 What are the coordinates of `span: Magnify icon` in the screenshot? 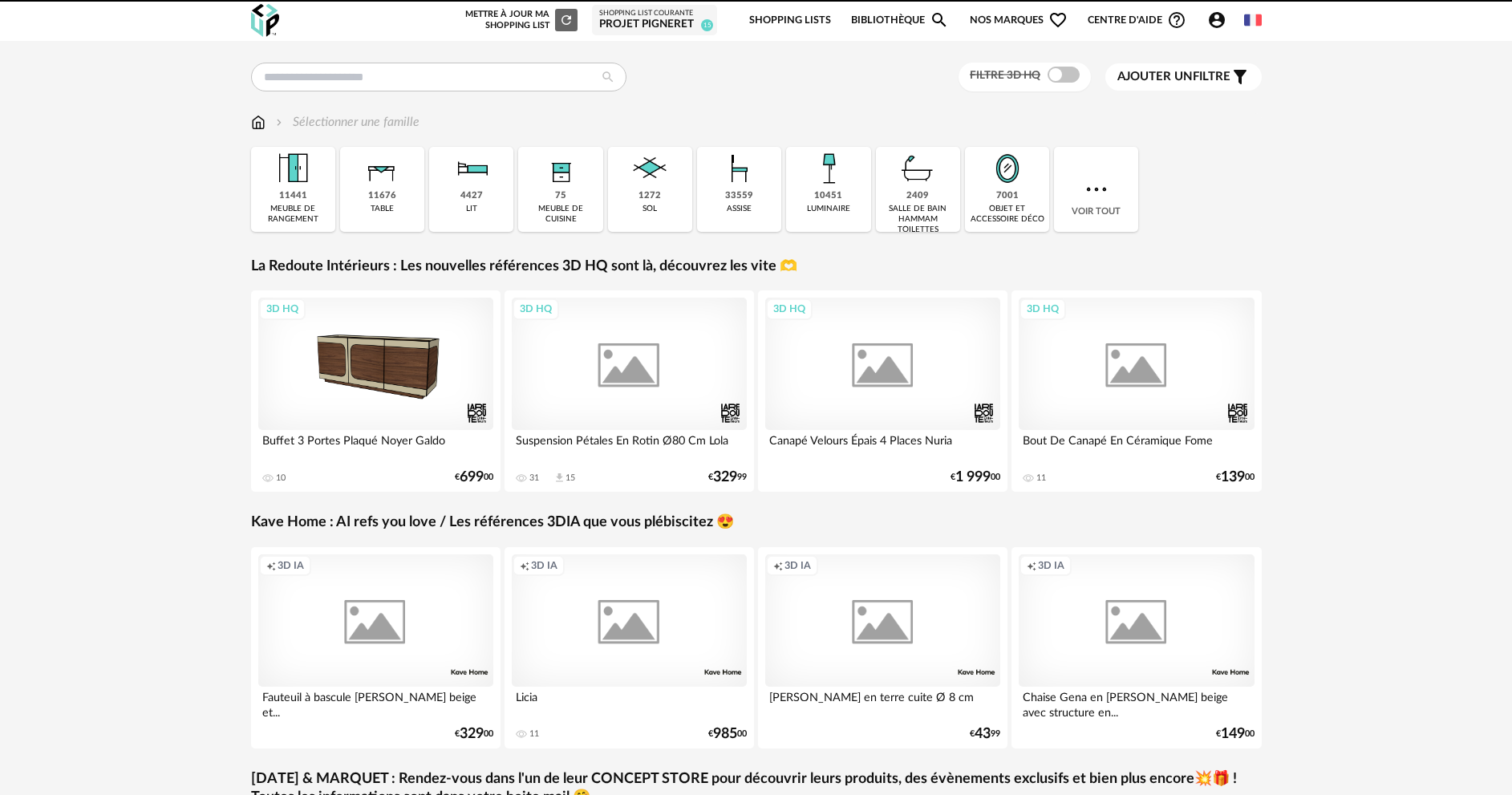 It's located at (940, 20).